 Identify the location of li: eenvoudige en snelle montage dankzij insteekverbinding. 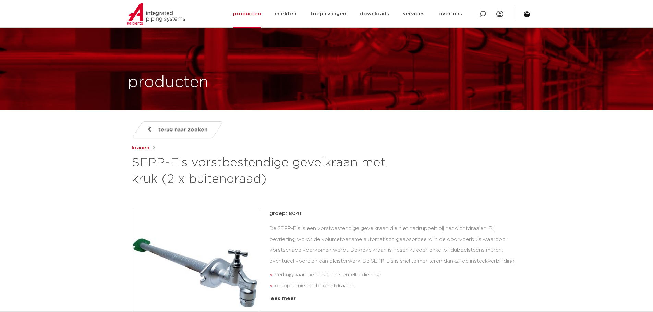
(398, 297).